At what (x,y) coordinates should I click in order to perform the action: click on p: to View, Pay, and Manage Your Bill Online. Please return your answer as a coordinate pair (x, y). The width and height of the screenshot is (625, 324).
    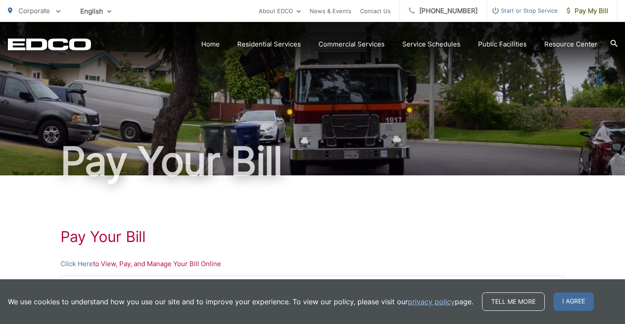
    Looking at the image, I should click on (313, 264).